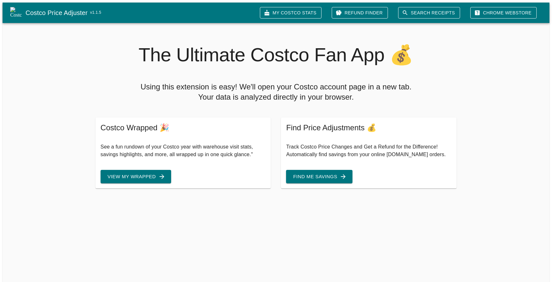  Describe the element at coordinates (16, 13) in the screenshot. I see `img: Costco Price Adjuster` at that location.